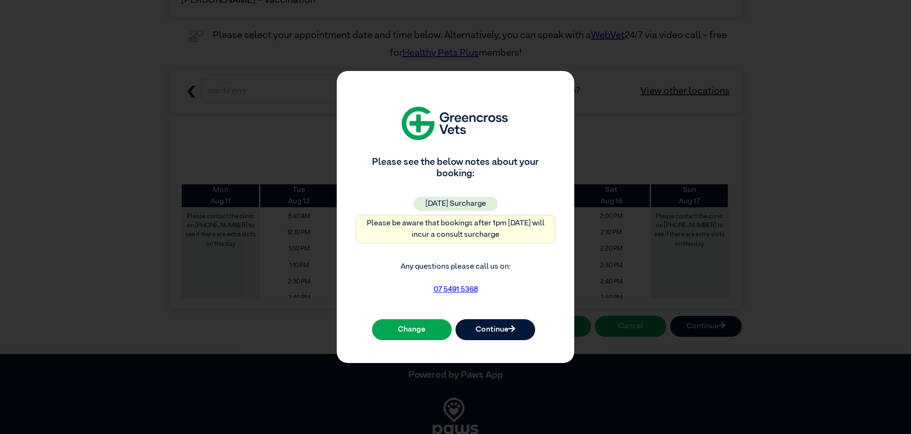 The image size is (911, 434). What do you see at coordinates (455, 123) in the screenshot?
I see `img: Logo` at bounding box center [455, 123].